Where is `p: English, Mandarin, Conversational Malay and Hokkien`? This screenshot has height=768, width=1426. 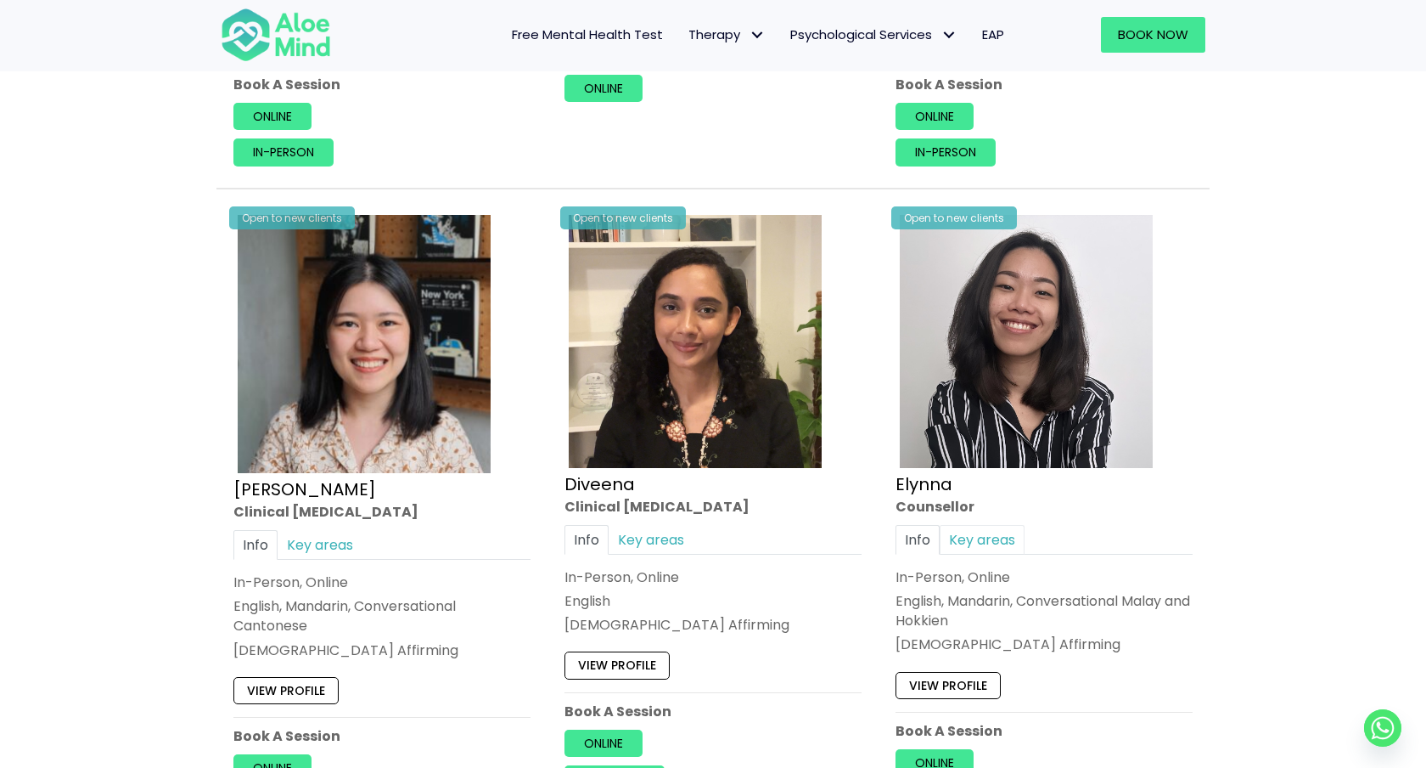
p: English, Mandarin, Conversational Malay and Hokkien is located at coordinates (1044, 610).